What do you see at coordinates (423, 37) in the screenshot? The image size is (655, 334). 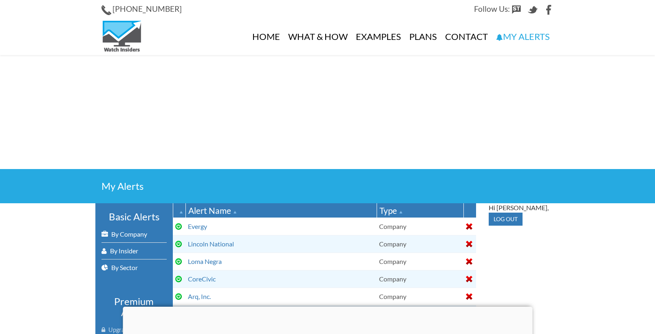 I see `a: Plans` at bounding box center [423, 37].